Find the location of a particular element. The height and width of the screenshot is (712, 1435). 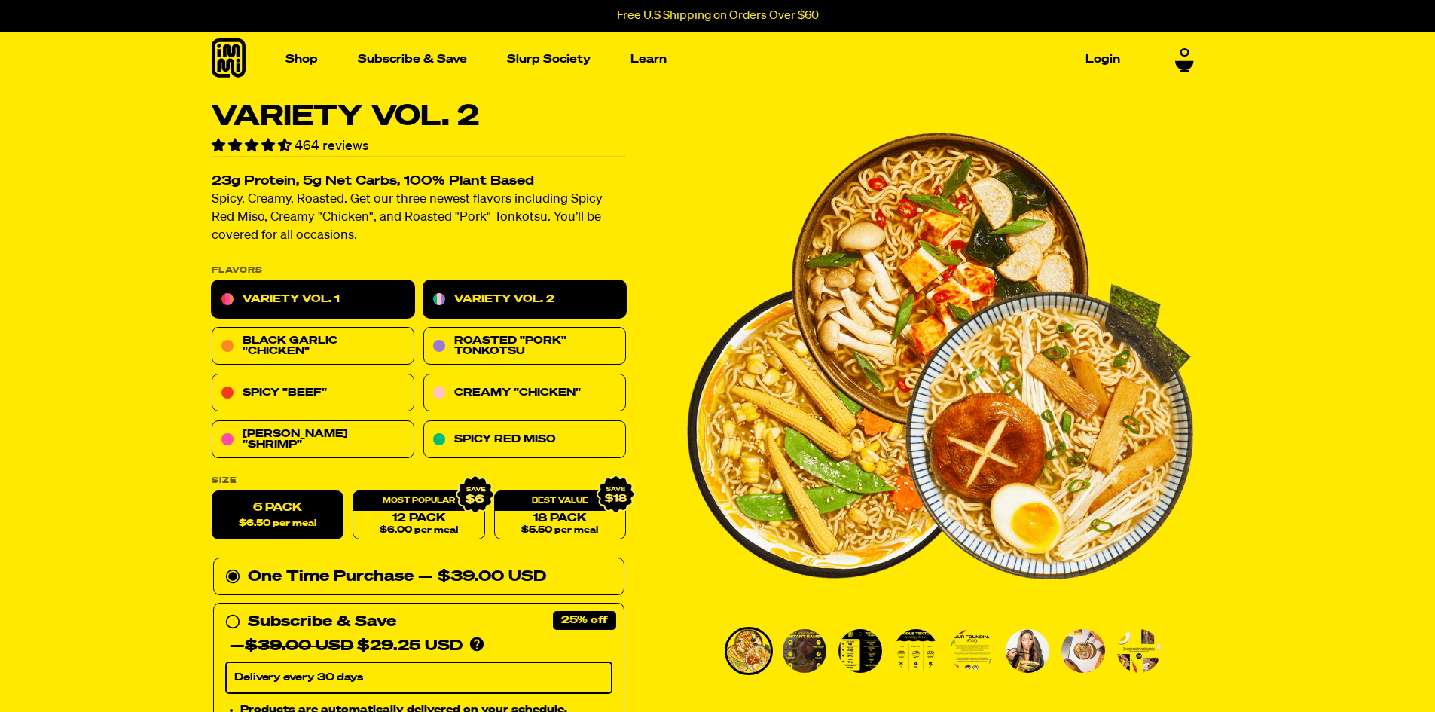

label: 6 Pack is located at coordinates (277, 515).